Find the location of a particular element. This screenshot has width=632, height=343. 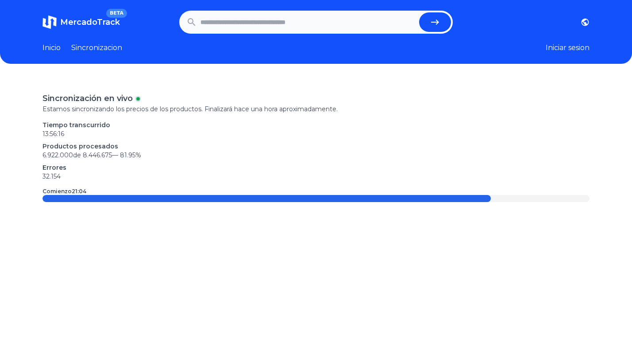

p: Errores is located at coordinates (316, 167).